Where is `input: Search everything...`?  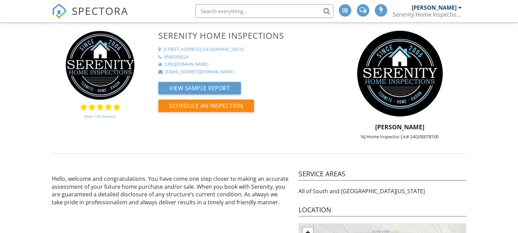 input: Search everything... is located at coordinates (264, 11).